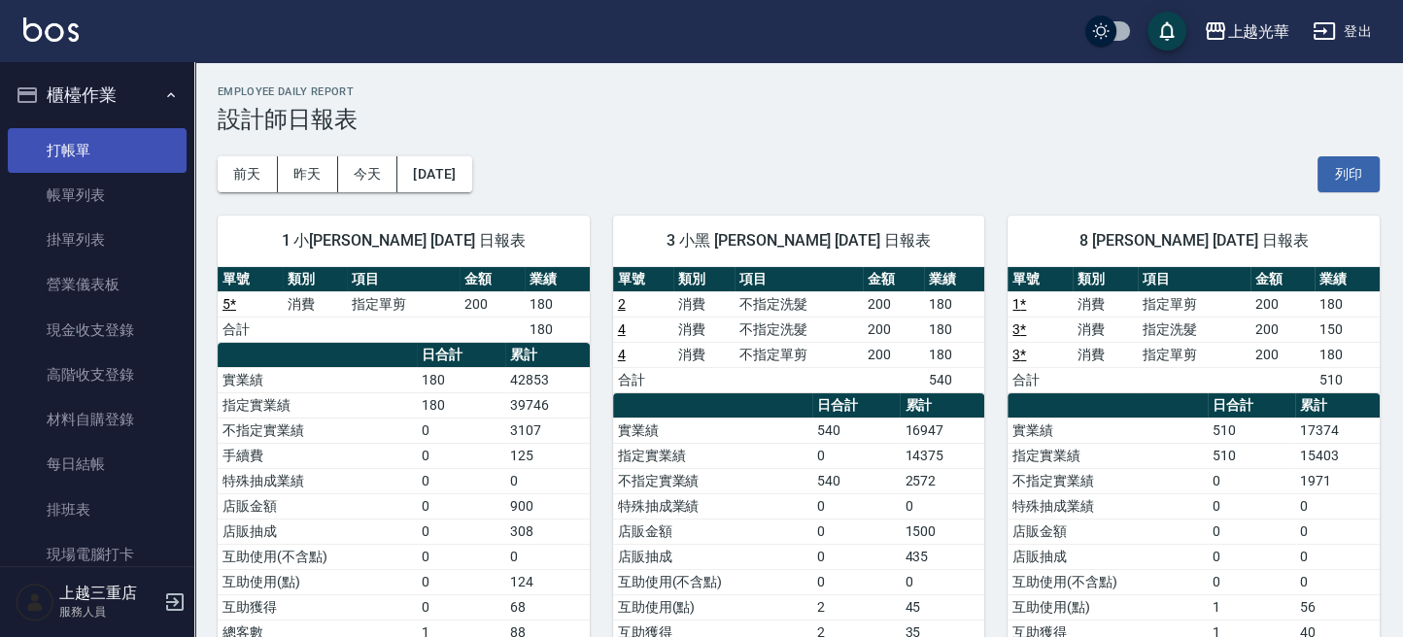 Image resolution: width=1403 pixels, height=637 pixels. What do you see at coordinates (317, 481) in the screenshot?
I see `td: 特殊抽成業績` at bounding box center [317, 481].